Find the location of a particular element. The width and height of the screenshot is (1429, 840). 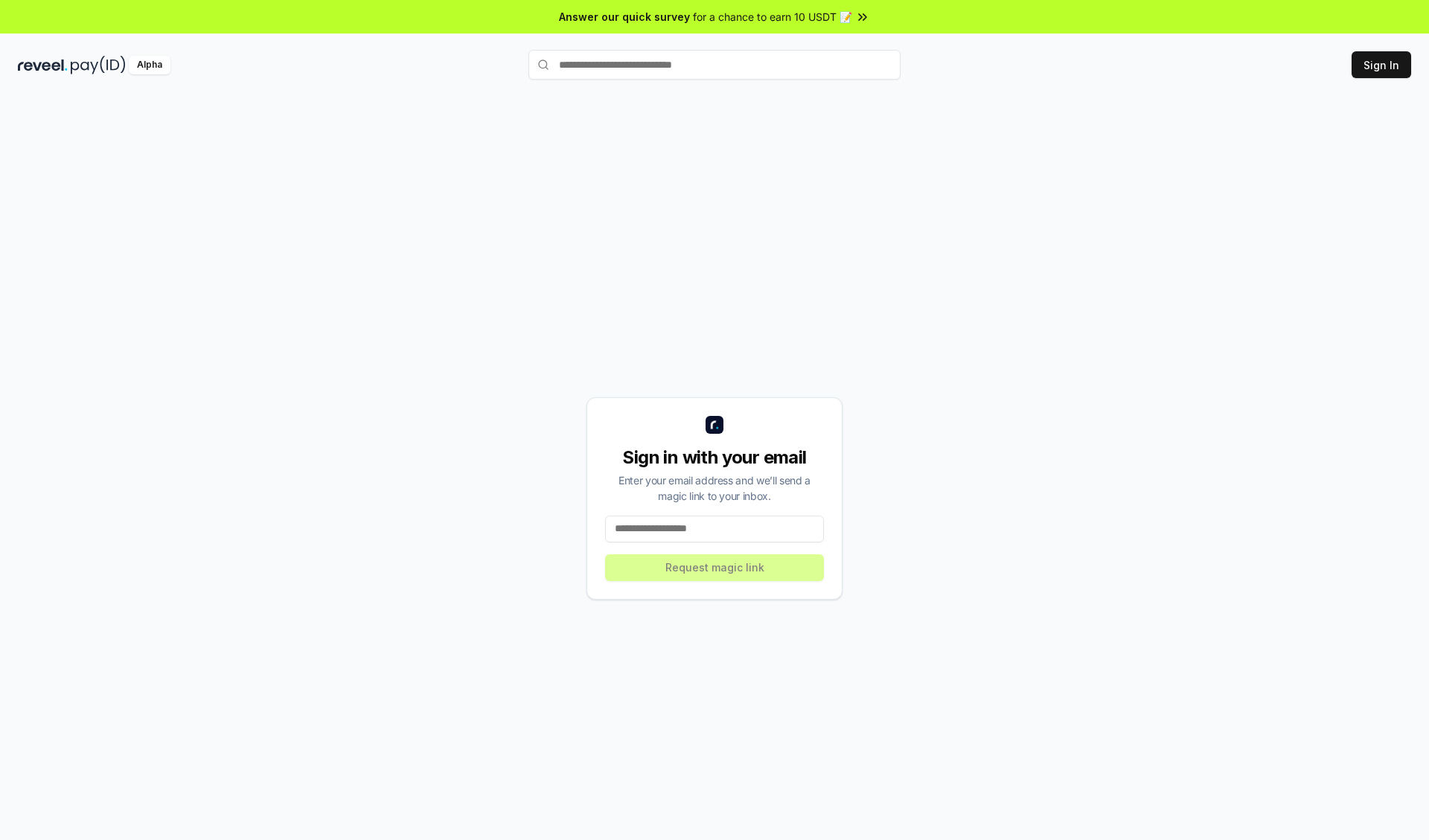

span: for a chance to earn 10 USDT 📝 is located at coordinates (772, 17).